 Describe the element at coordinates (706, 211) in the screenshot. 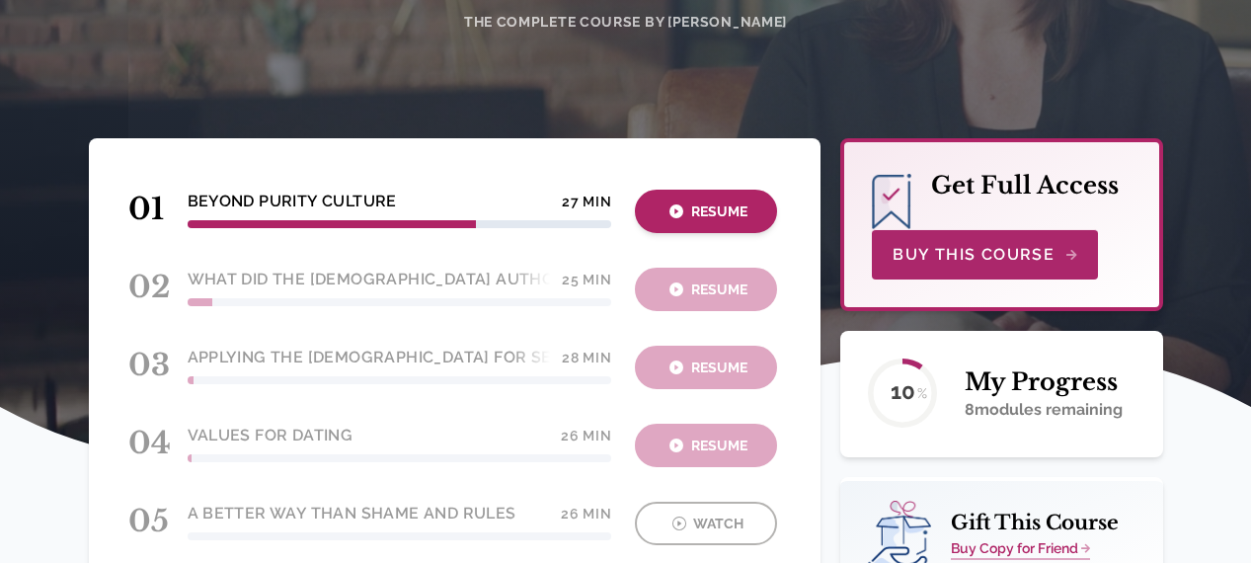

I see `button: Resume` at that location.